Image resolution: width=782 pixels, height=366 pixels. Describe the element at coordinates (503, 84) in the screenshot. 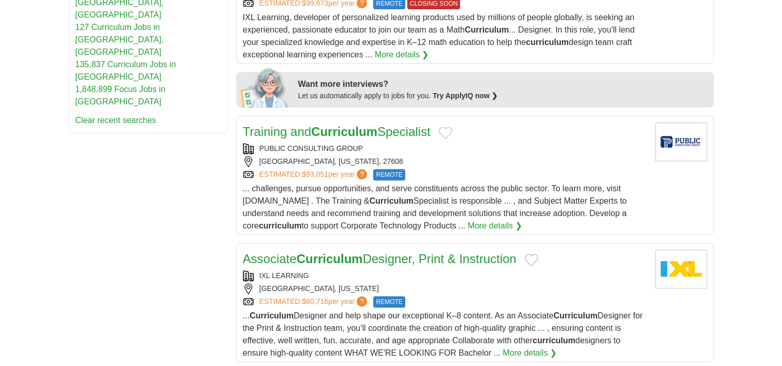

I see `div: Want more interviews?` at that location.